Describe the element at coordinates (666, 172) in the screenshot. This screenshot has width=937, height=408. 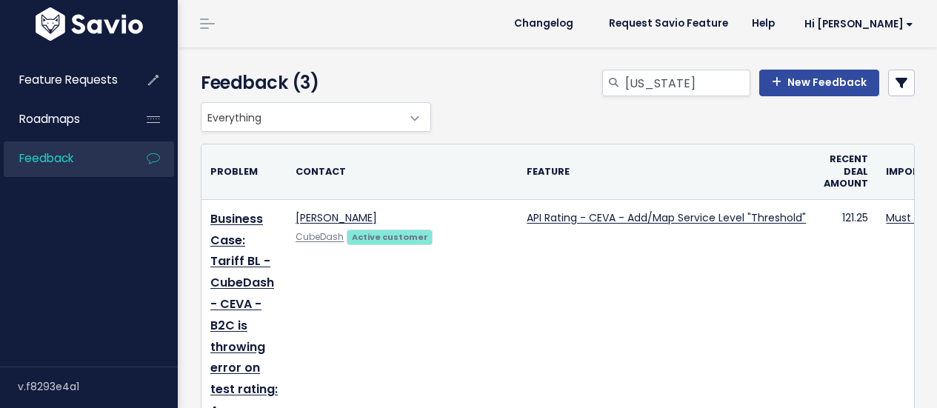
I see `th: Feature` at that location.